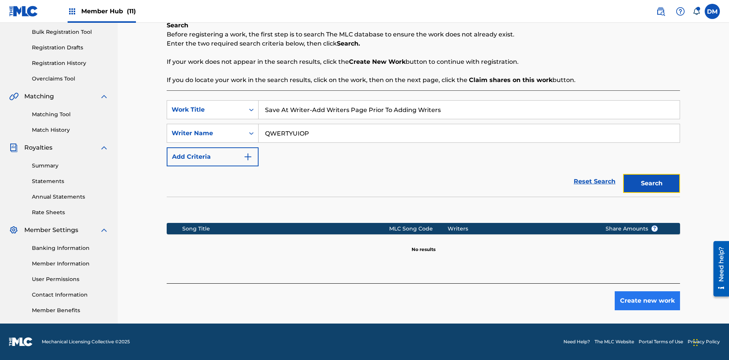 This screenshot has width=729, height=360. I want to click on a: Contact Information, so click(70, 294).